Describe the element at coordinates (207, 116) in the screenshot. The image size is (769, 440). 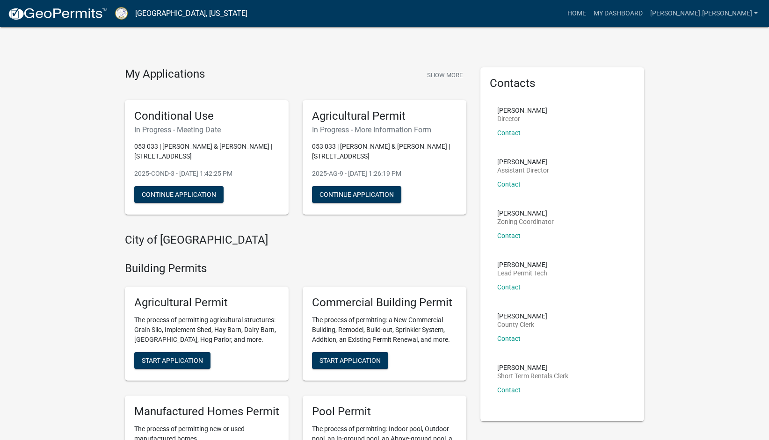
I see `h5: Conditional Use` at that location.